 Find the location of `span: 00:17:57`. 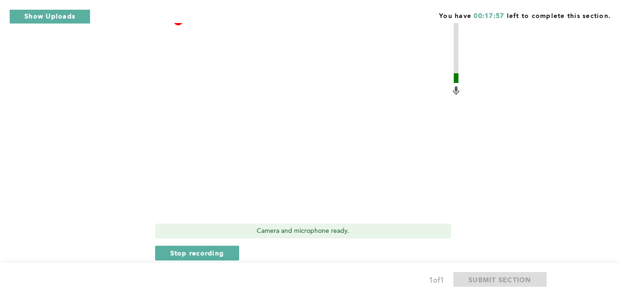

span: 00:17:57 is located at coordinates (489, 16).